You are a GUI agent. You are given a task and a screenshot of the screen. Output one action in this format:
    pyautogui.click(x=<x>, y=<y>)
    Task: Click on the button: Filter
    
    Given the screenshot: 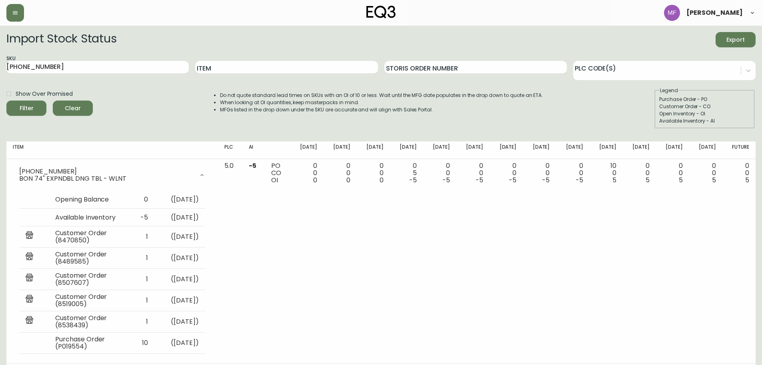 What is the action you would take?
    pyautogui.click(x=26, y=108)
    